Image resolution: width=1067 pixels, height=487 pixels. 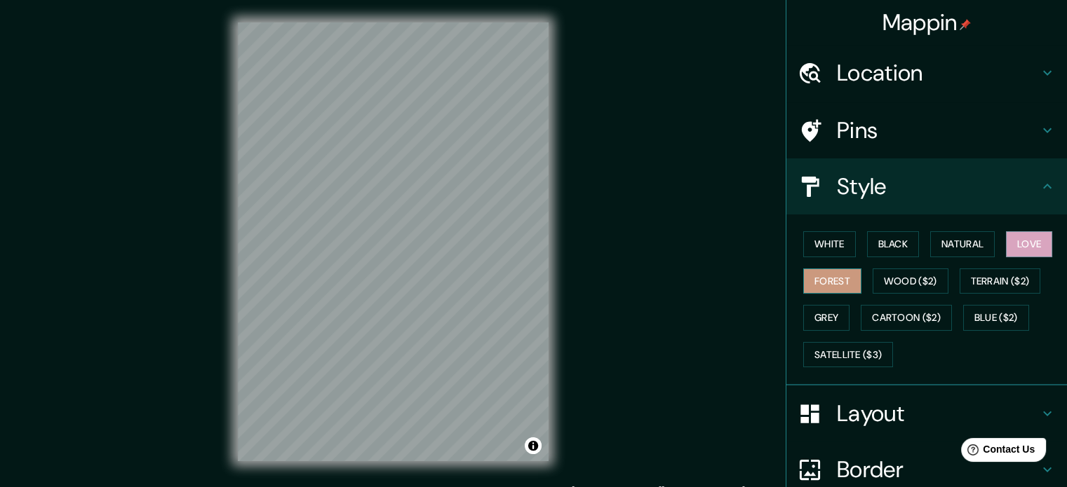 What do you see at coordinates (927, 187) in the screenshot?
I see `div: Style` at bounding box center [927, 187].